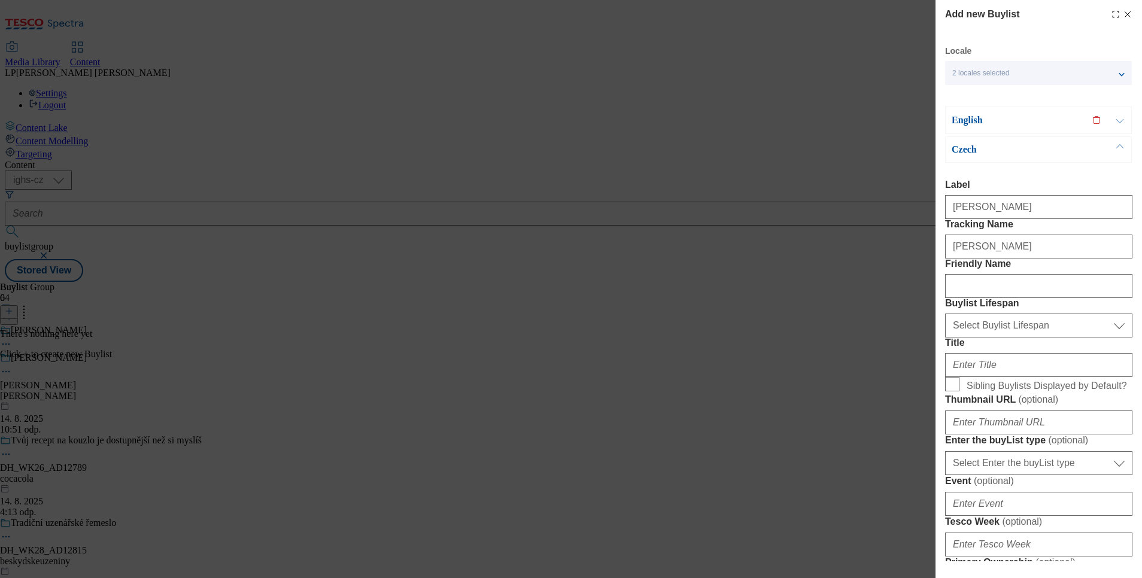 This screenshot has height=578, width=1142. I want to click on input: Enter Tracking Name, so click(1038, 247).